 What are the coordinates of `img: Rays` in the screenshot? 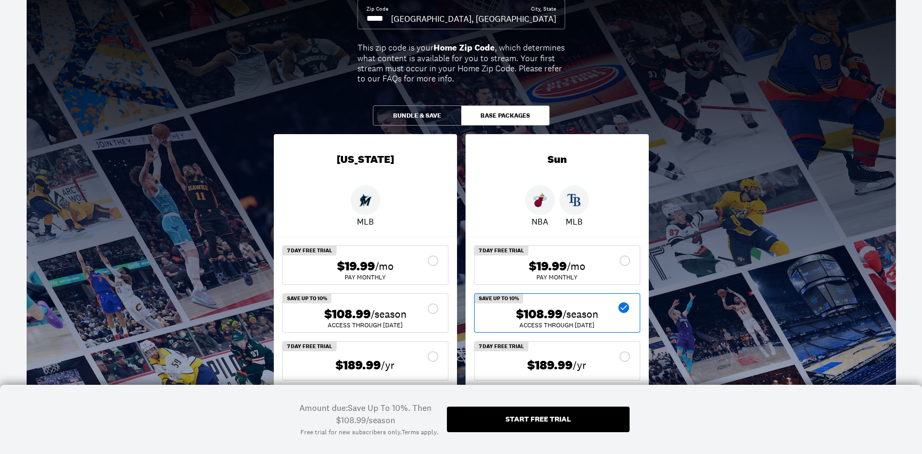 It's located at (574, 200).